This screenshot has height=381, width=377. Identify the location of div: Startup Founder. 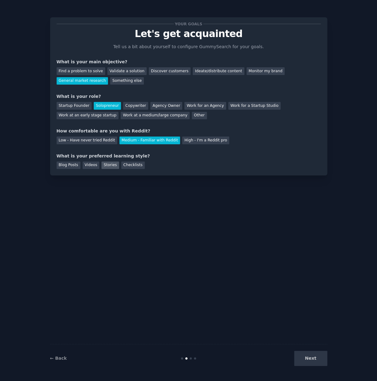
(74, 106).